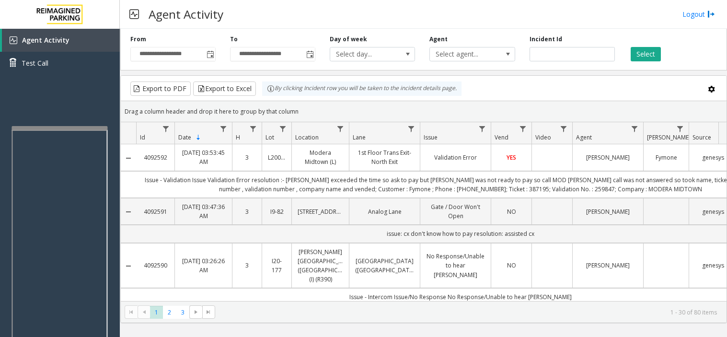 This screenshot has height=337, width=727. Describe the element at coordinates (166, 129) in the screenshot. I see `a: Id Filter Menu` at that location.